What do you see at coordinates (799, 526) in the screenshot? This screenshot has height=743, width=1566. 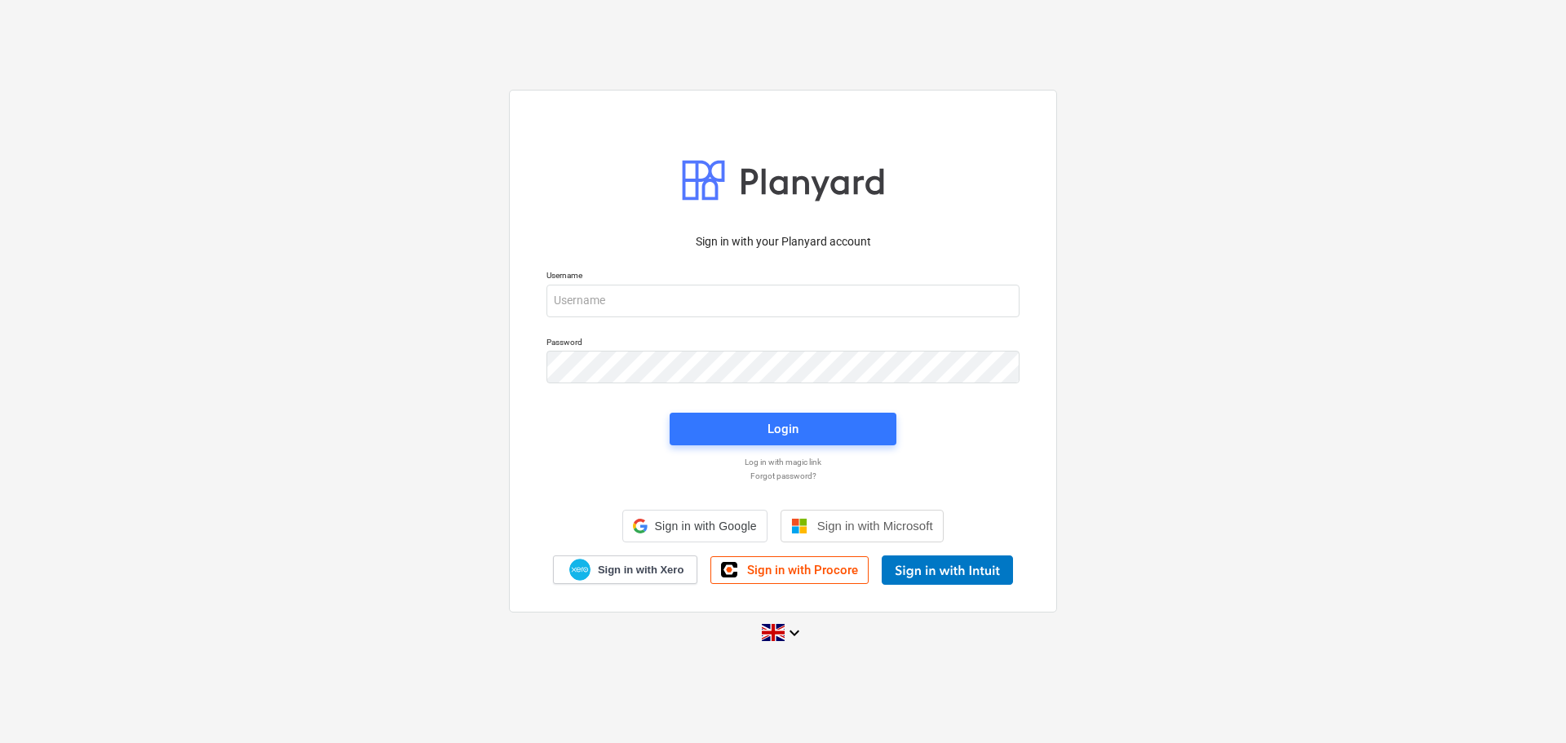 I see `img: Microsoft logo` at bounding box center [799, 526].